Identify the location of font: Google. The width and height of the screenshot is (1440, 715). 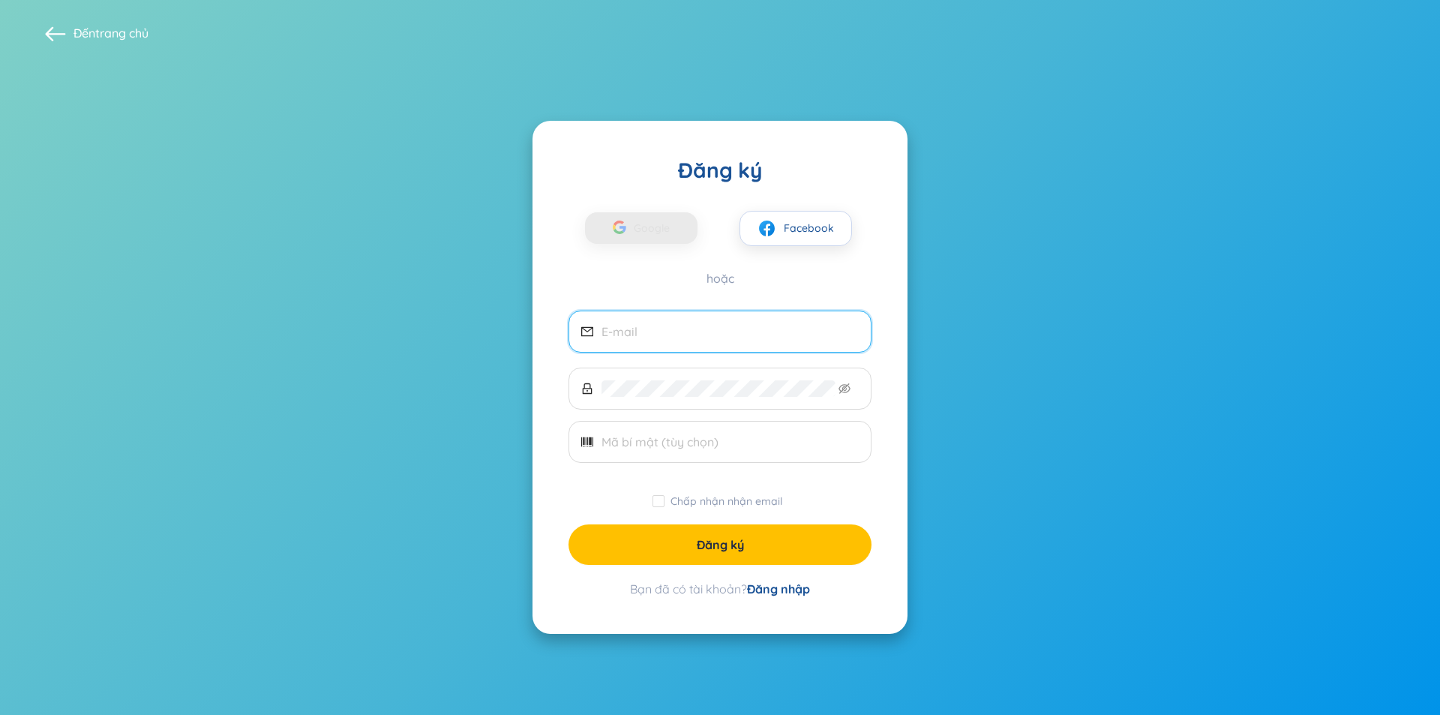
(652, 228).